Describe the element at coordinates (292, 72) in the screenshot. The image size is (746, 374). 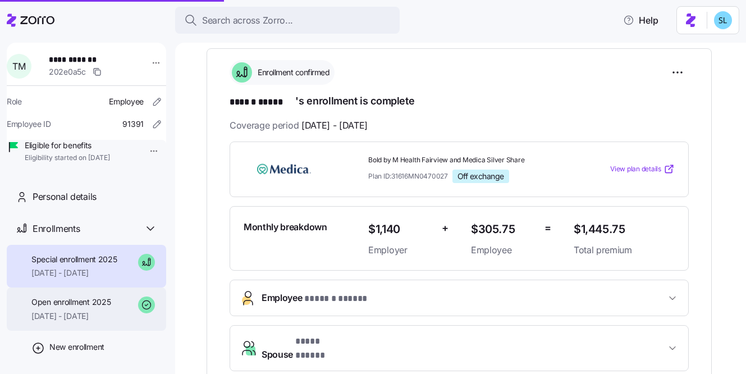
I see `span: Enrollment confirmed` at that location.